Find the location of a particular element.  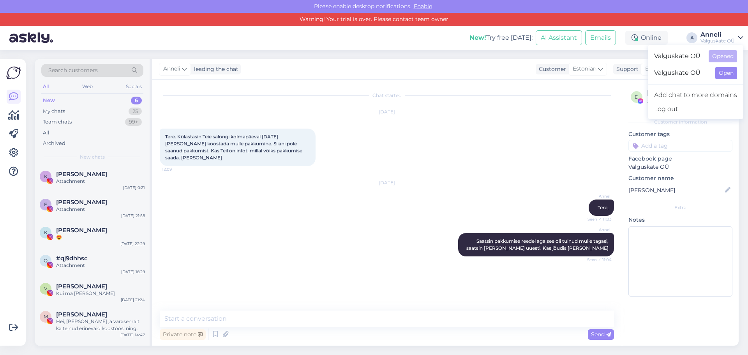

p: Customer name is located at coordinates (680, 178).